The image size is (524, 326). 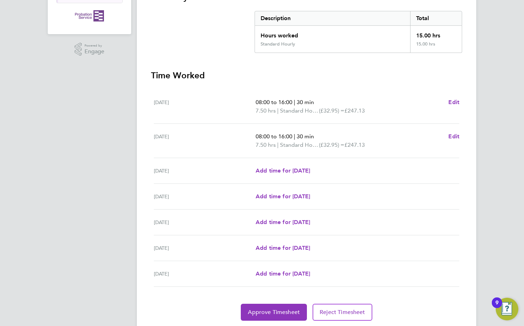 I want to click on button: Reject Timesheet, so click(x=342, y=313).